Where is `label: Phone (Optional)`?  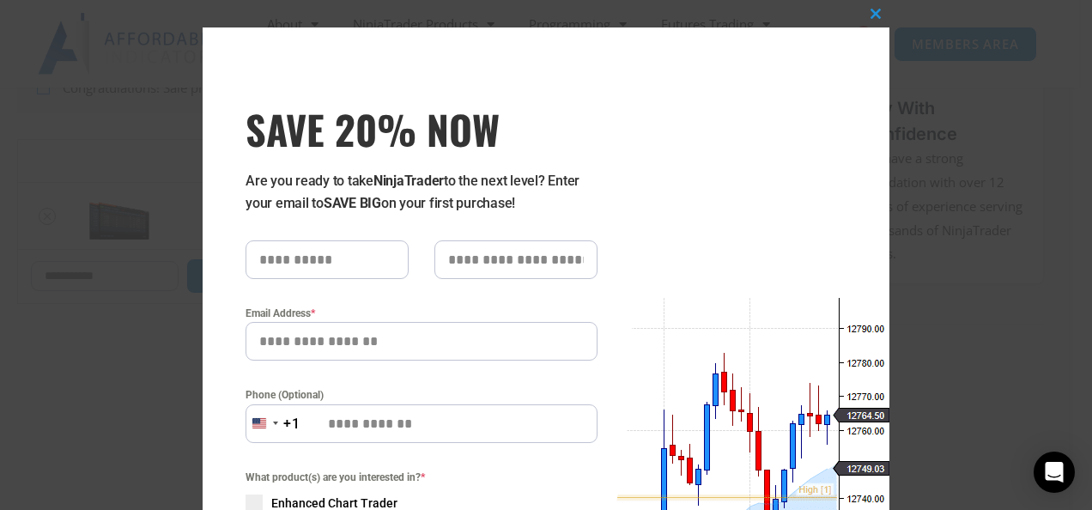
label: Phone (Optional) is located at coordinates (422, 395).